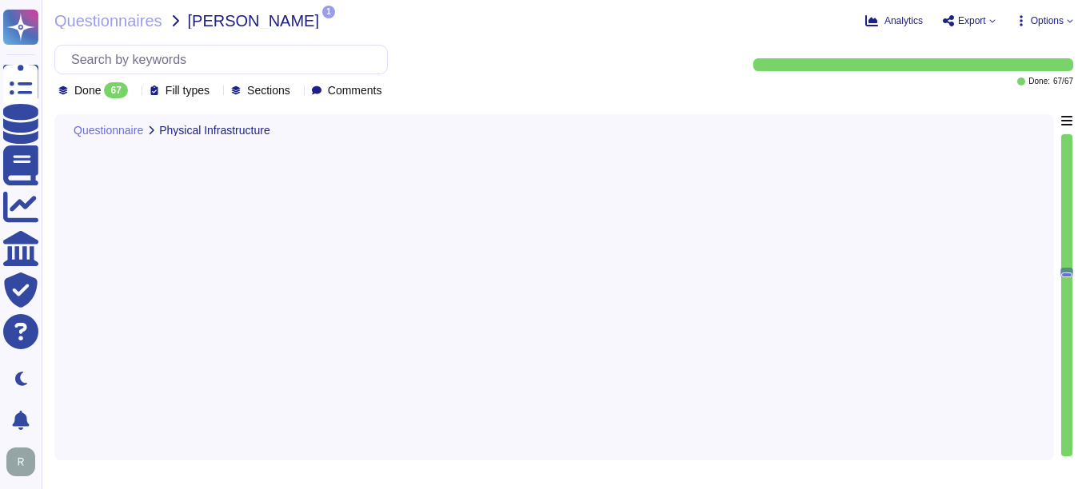  What do you see at coordinates (269, 90) in the screenshot?
I see `span: Sections` at bounding box center [269, 90].